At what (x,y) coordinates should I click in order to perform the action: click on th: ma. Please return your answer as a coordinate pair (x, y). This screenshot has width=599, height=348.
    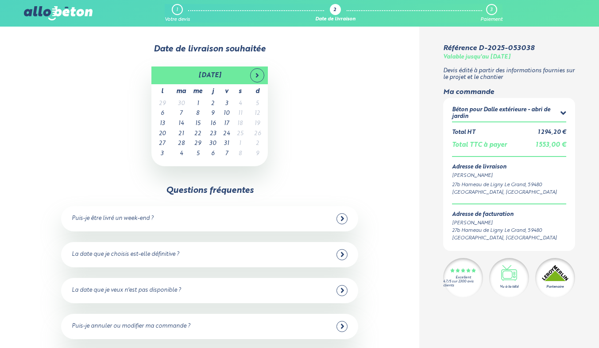
    Looking at the image, I should click on (181, 91).